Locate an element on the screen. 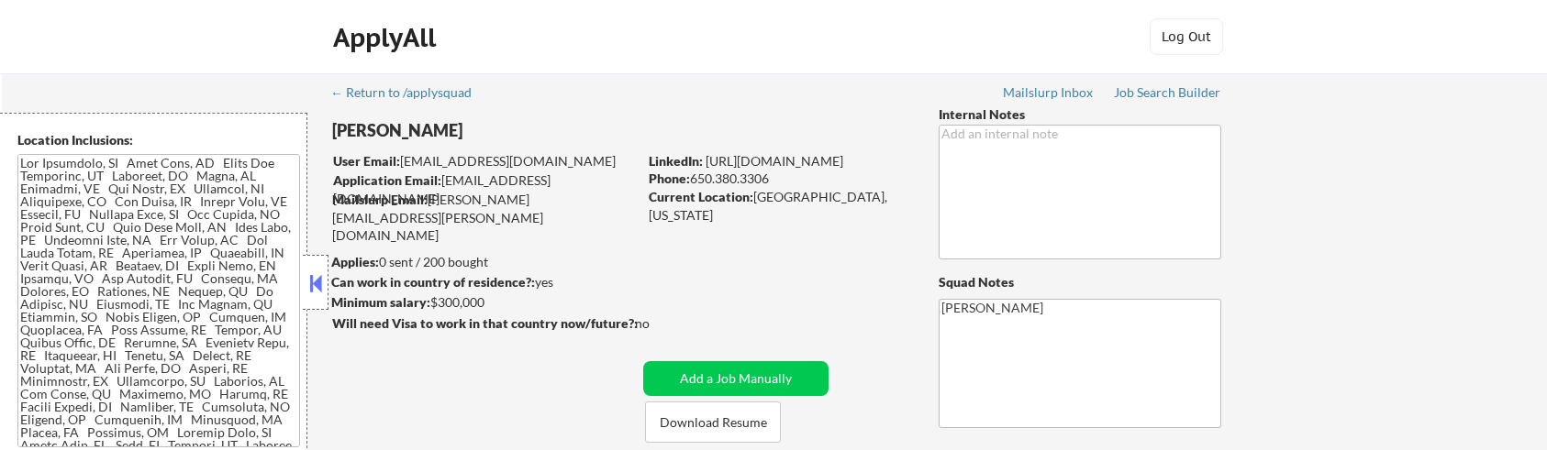 The width and height of the screenshot is (1547, 450). div: ← Return to /applysquad is located at coordinates (409, 93).